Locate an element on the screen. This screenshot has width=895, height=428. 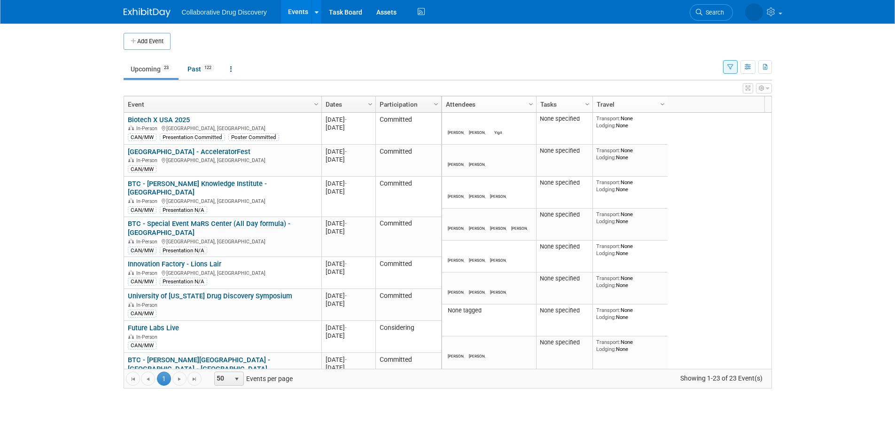
span: Events per page is located at coordinates (252, 379).